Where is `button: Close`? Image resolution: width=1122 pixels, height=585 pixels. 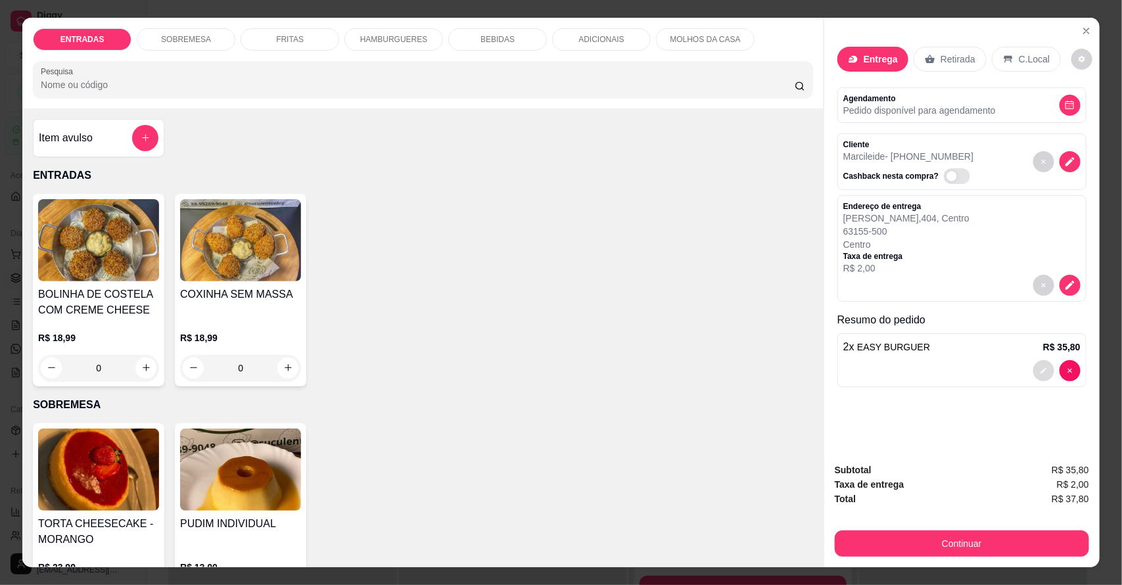 button: Close is located at coordinates (1086, 31).